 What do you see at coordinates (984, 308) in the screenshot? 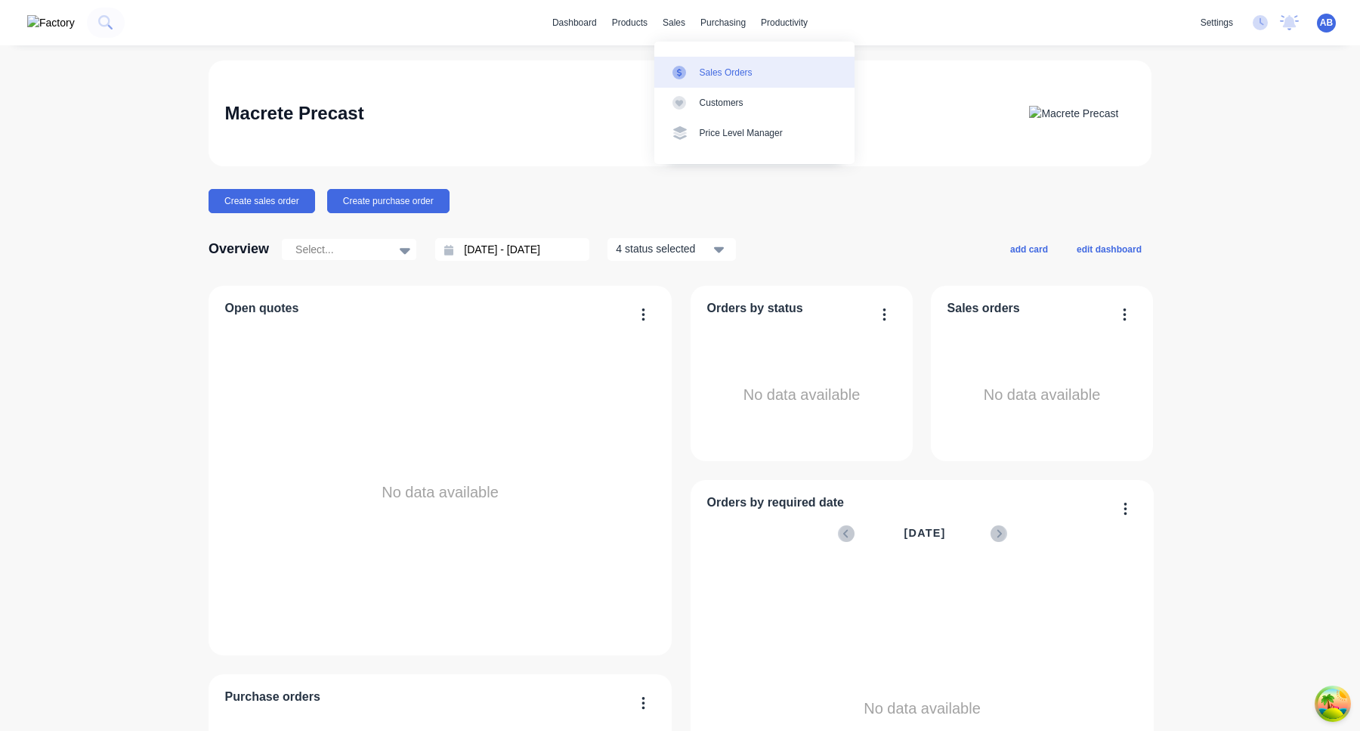
I see `span: Sales orders` at bounding box center [984, 308].